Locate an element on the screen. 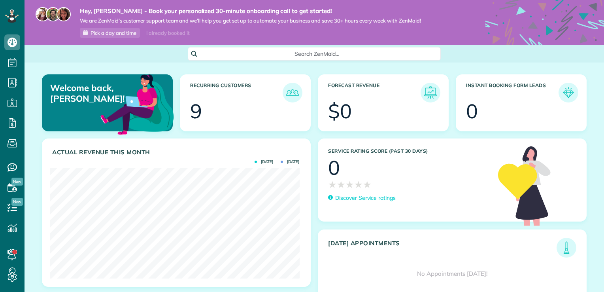 The height and width of the screenshot is (292, 604). img: icon_form_leads-04211a6a04a5b2264e4ee56bc0799ec3eb69b7e499cbb523a139df1d13a81ae0.png is located at coordinates (568, 93).